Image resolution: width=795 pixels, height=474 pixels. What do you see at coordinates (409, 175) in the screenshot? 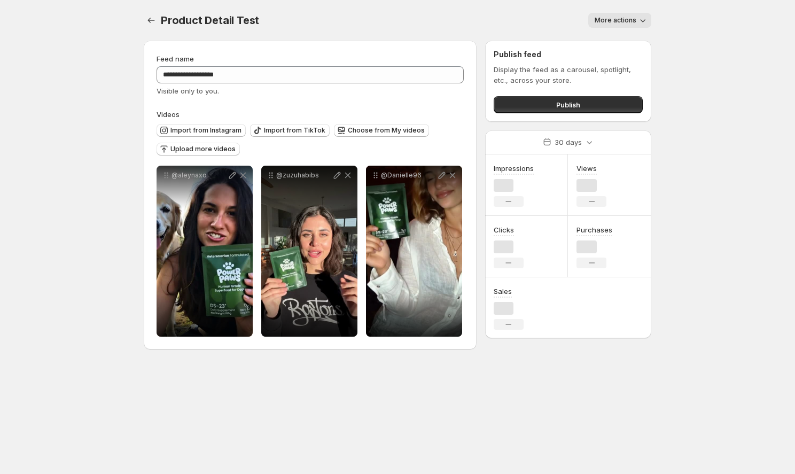
I see `p: @Danielle96` at bounding box center [409, 175].